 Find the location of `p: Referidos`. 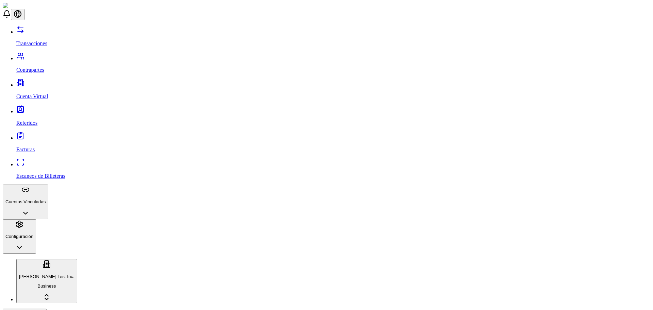

p: Referidos is located at coordinates (333, 123).